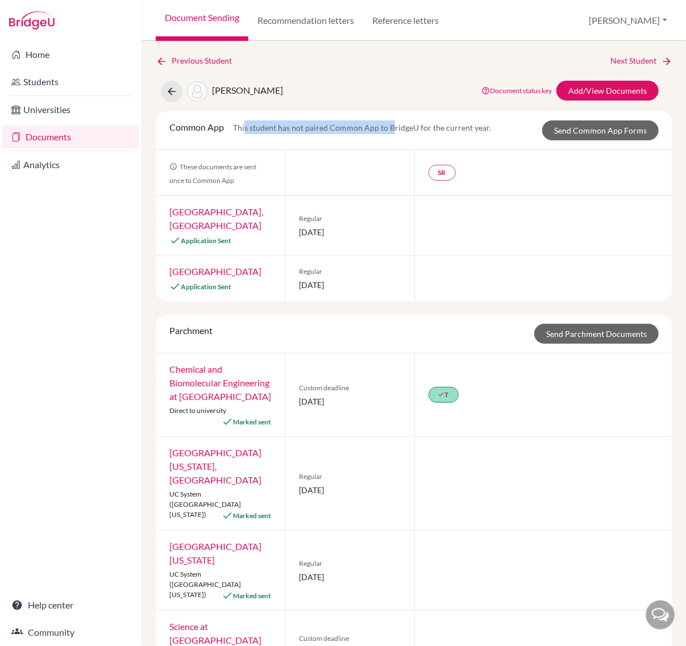 The image size is (686, 646). What do you see at coordinates (600, 130) in the screenshot?
I see `a: Send Common App Forms` at bounding box center [600, 130].